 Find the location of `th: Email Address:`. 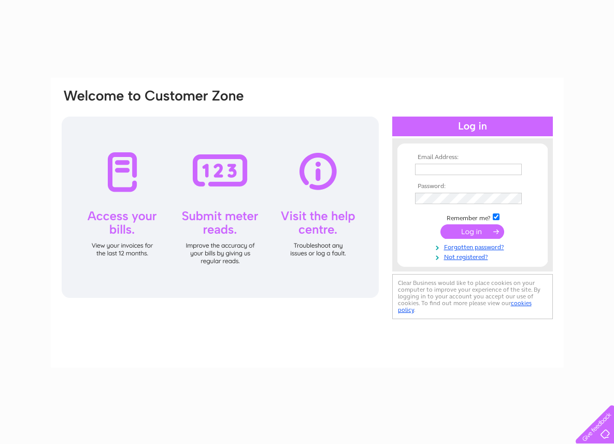

th: Email Address: is located at coordinates (472, 157).